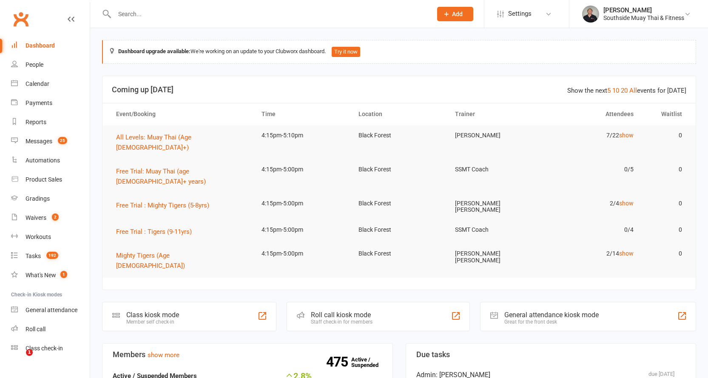 This screenshot has height=378, width=708. Describe the element at coordinates (50, 329) in the screenshot. I see `a: Roll call` at that location.